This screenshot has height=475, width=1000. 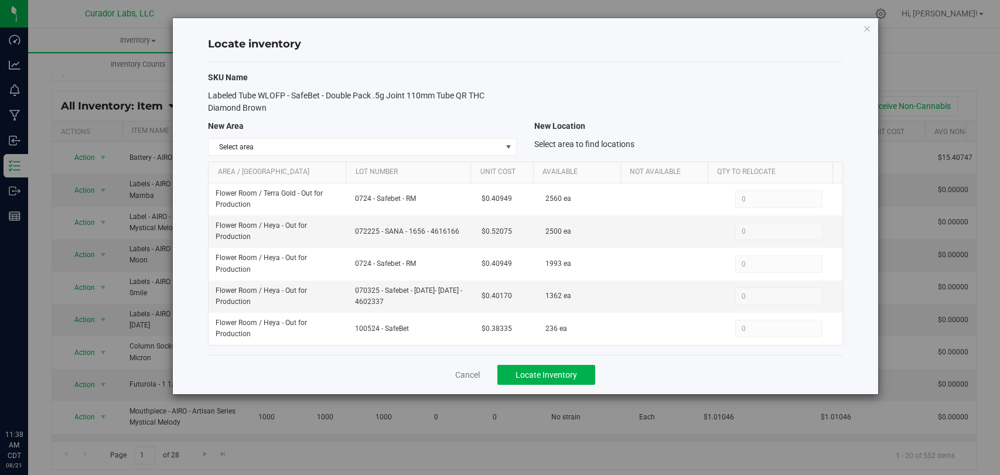 What do you see at coordinates (411, 231) in the screenshot?
I see `span: 072225 - SANA - 1656 - 4616166` at bounding box center [411, 231].